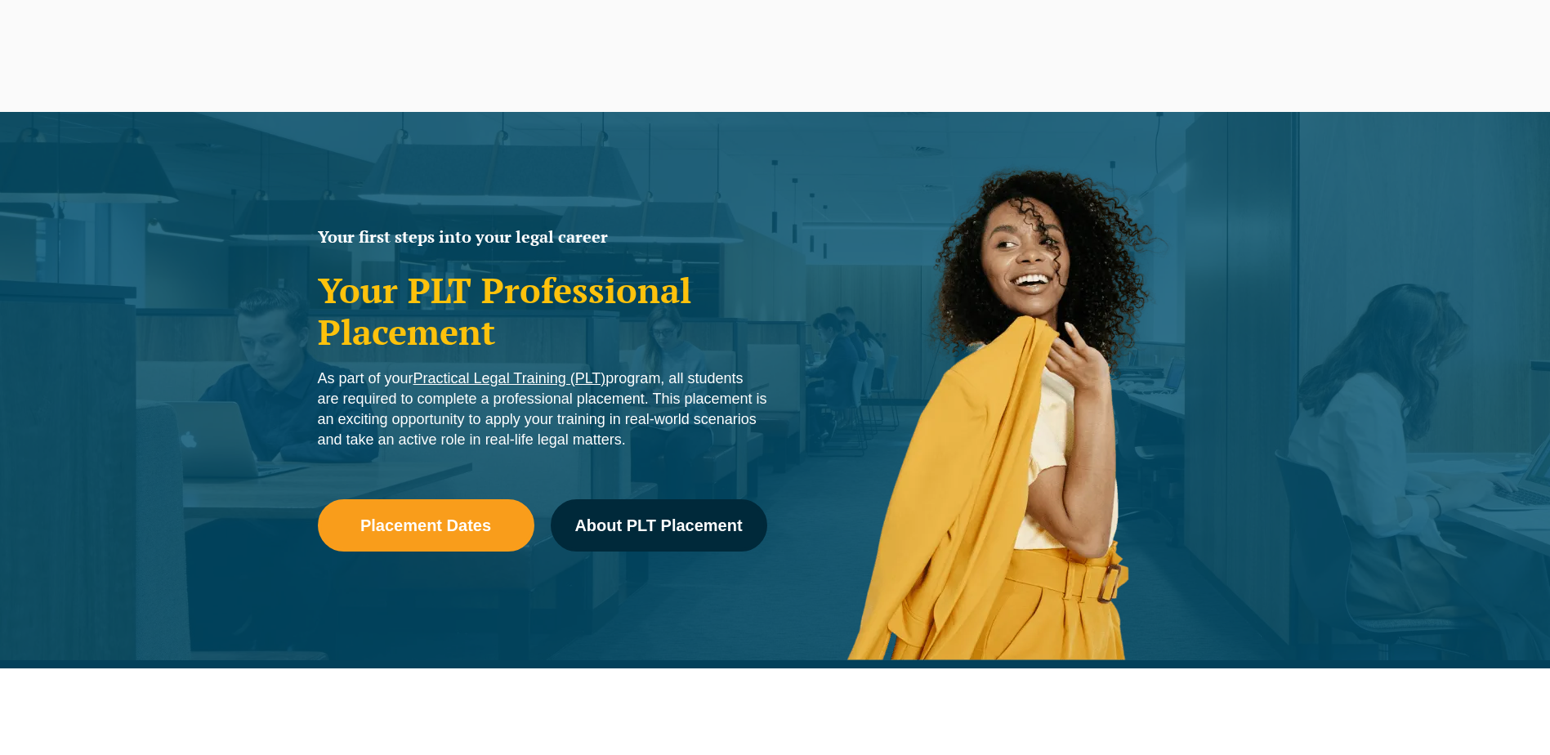 The height and width of the screenshot is (755, 1550). What do you see at coordinates (543, 409) in the screenshot?
I see `span: As part of your program, all students are required to complete a professional placement. This pla...` at bounding box center [543, 409].